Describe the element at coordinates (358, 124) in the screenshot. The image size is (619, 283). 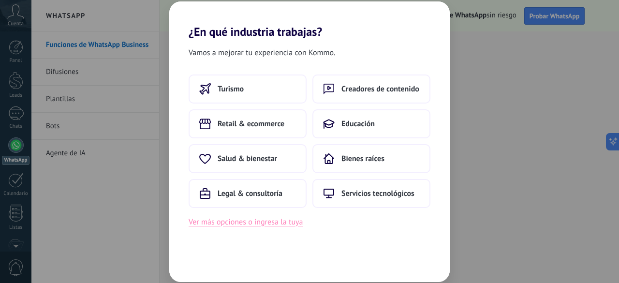
I see `span: Educación` at that location.